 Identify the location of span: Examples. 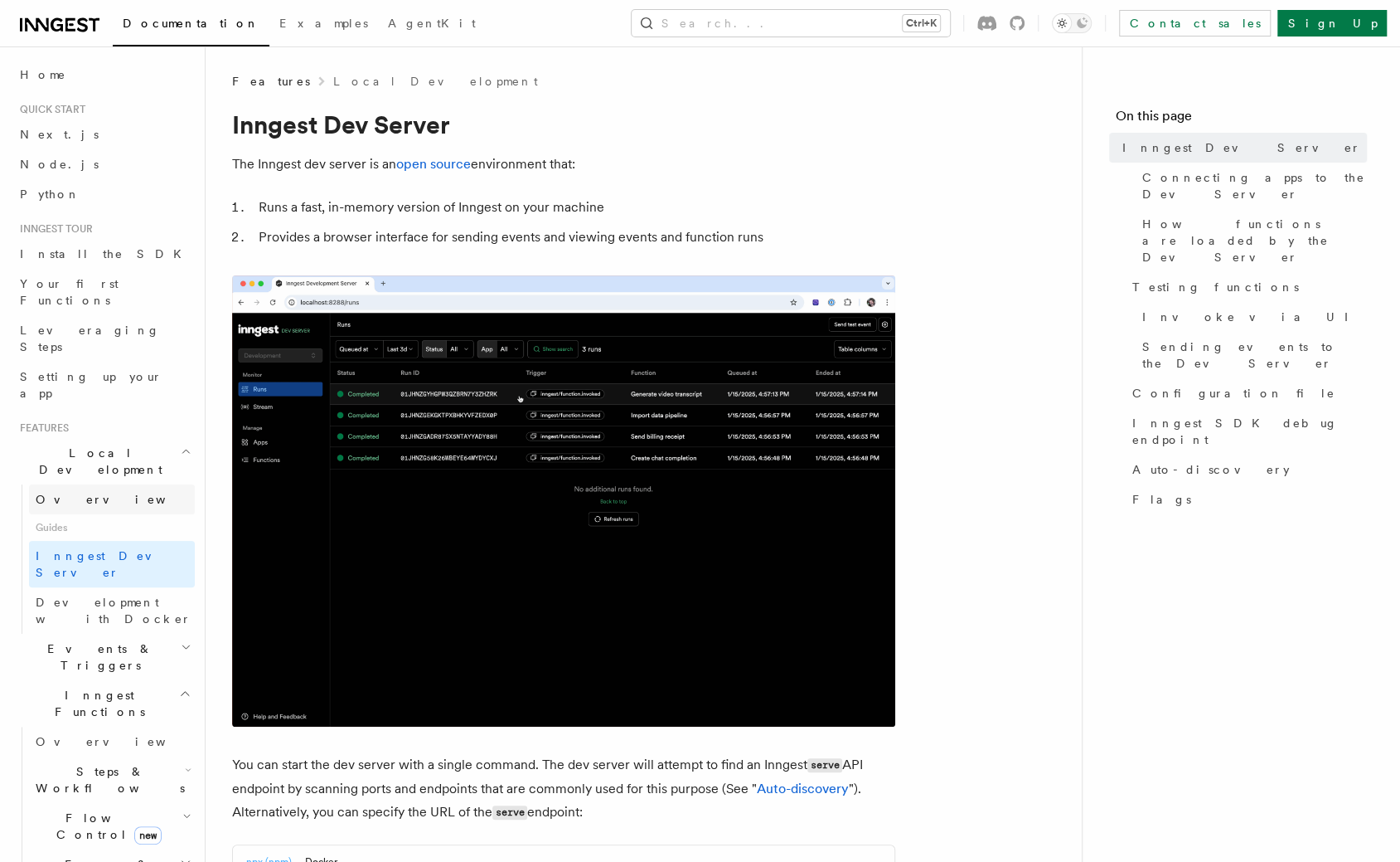
(323, 23).